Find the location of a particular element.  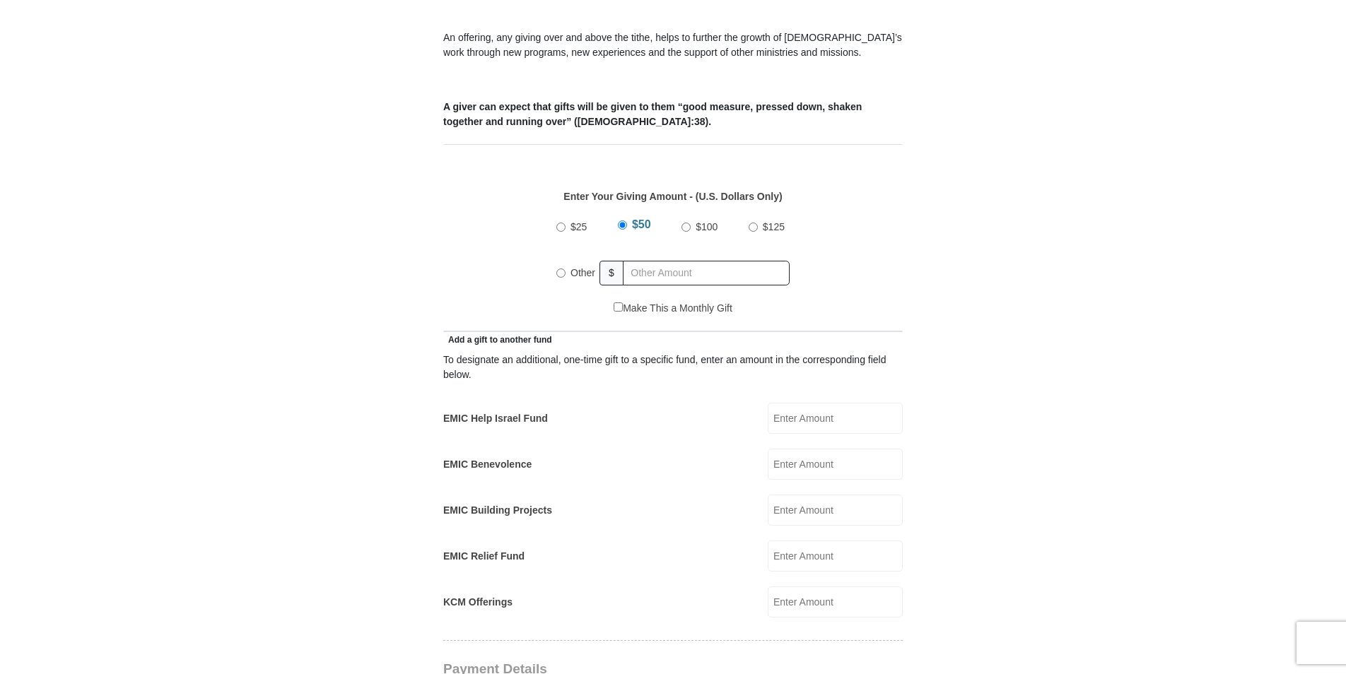

label: KCM Offerings is located at coordinates (478, 602).